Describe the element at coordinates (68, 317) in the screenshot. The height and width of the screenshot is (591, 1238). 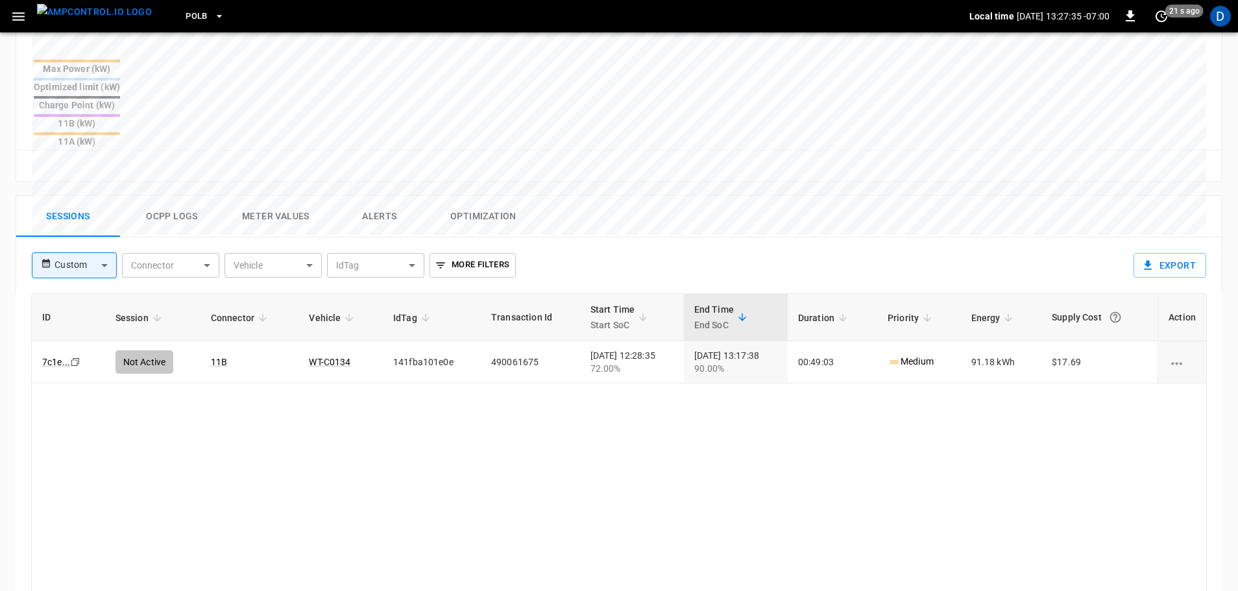
I see `th: ID` at that location.